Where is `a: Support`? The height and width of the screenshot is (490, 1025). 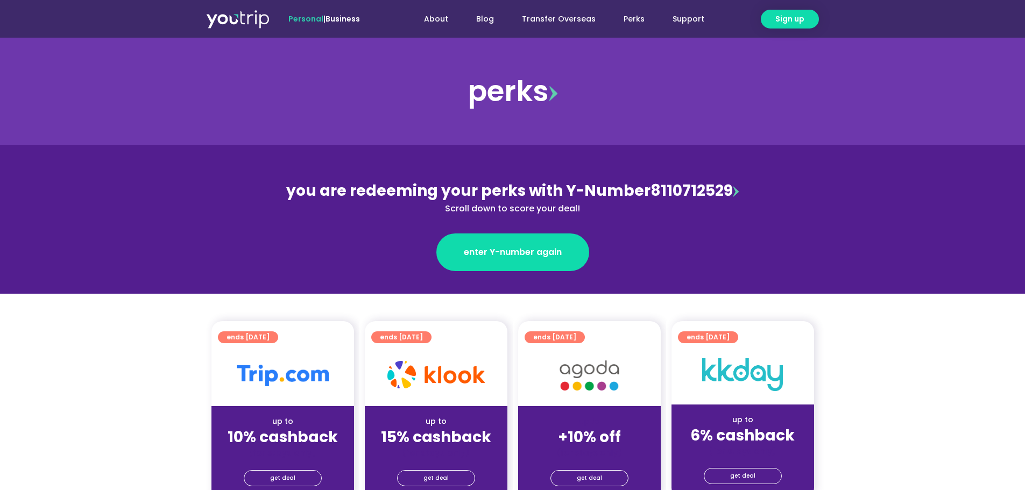
a: Support is located at coordinates (688, 19).